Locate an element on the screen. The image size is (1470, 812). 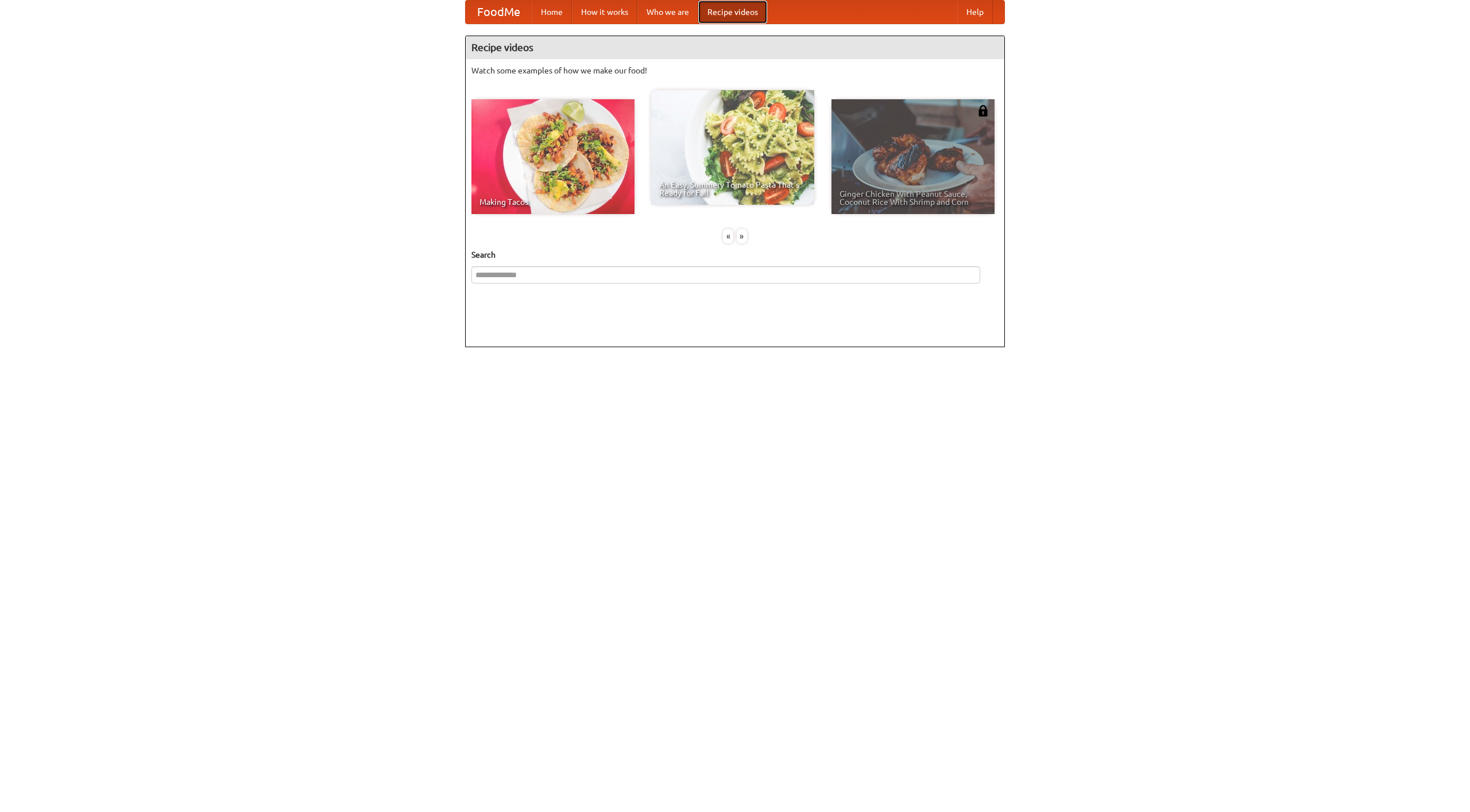
a: Recipe videos is located at coordinates (733, 13).